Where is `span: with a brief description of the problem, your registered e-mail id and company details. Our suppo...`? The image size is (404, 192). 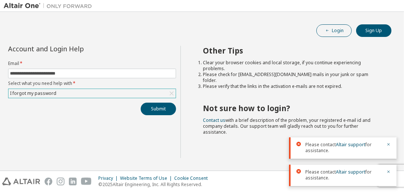
span: with a brief description of the problem, your registered e-mail id and company details. Our suppo... is located at coordinates (287, 126).